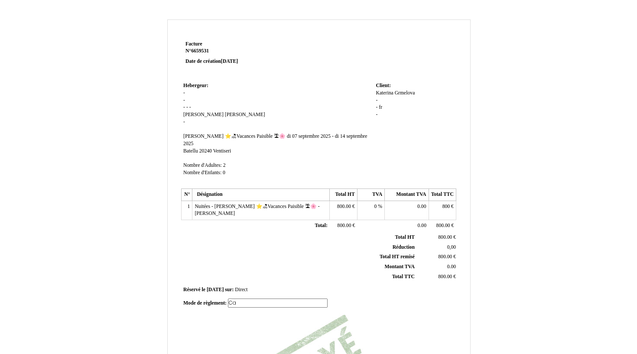 The image size is (637, 354). I want to click on span: Total HT remisé, so click(397, 256).